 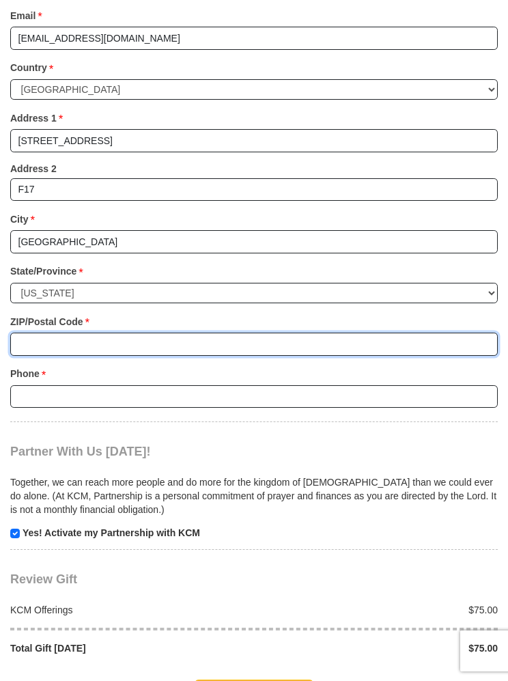 I want to click on strong: Address 1, so click(x=33, y=118).